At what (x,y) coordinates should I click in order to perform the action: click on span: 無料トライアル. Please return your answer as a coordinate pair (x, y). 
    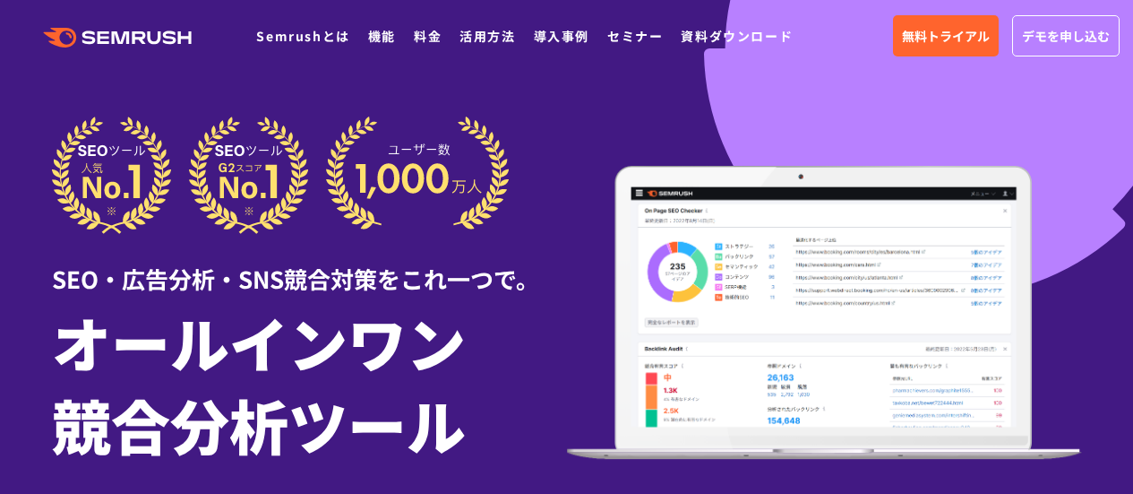
    Looking at the image, I should click on (946, 36).